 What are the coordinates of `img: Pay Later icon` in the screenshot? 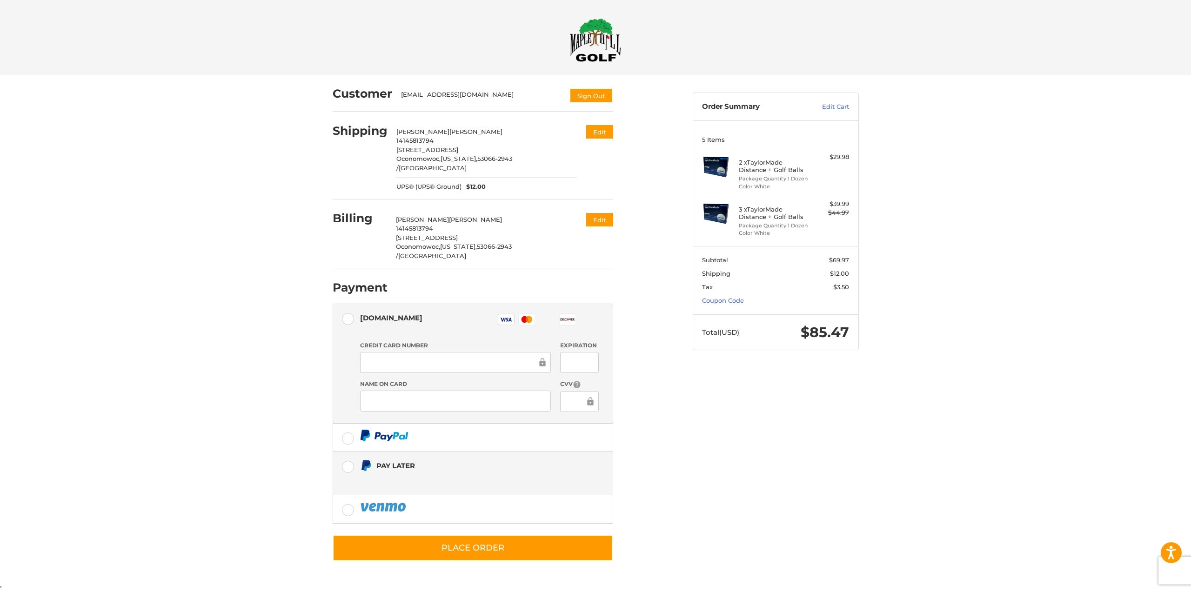 It's located at (366, 466).